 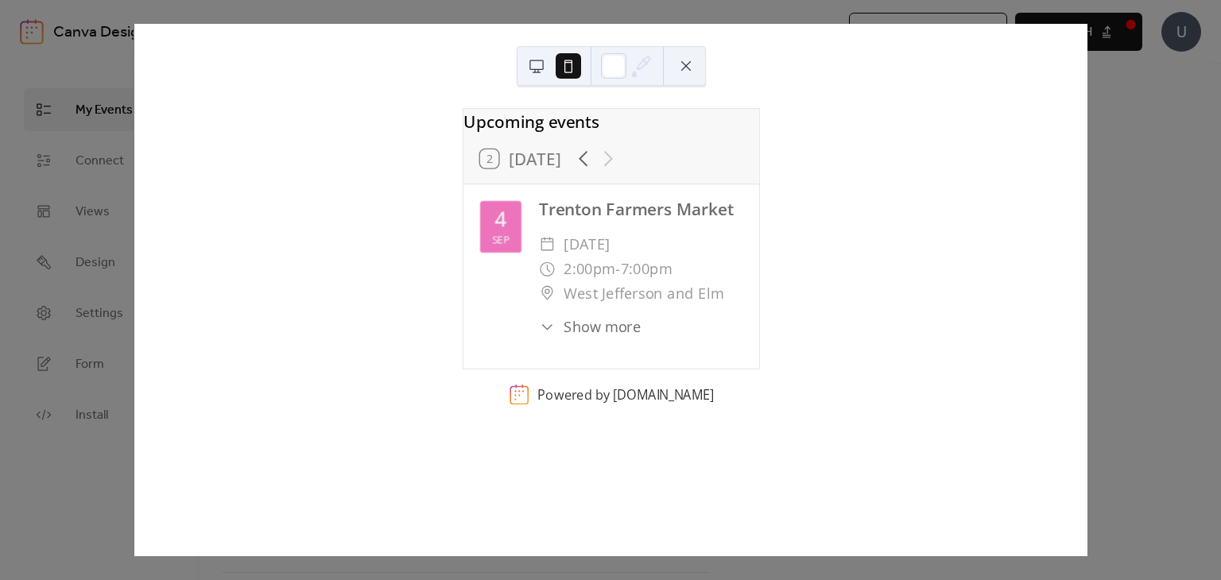 I want to click on span: Show more, so click(x=602, y=327).